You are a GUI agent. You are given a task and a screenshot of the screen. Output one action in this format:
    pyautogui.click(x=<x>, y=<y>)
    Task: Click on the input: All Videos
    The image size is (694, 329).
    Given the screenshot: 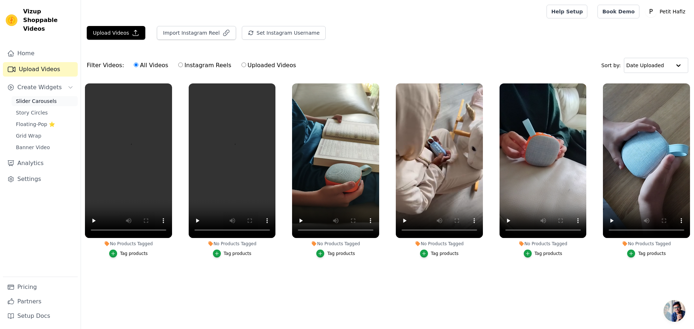 What is the action you would take?
    pyautogui.click(x=136, y=65)
    